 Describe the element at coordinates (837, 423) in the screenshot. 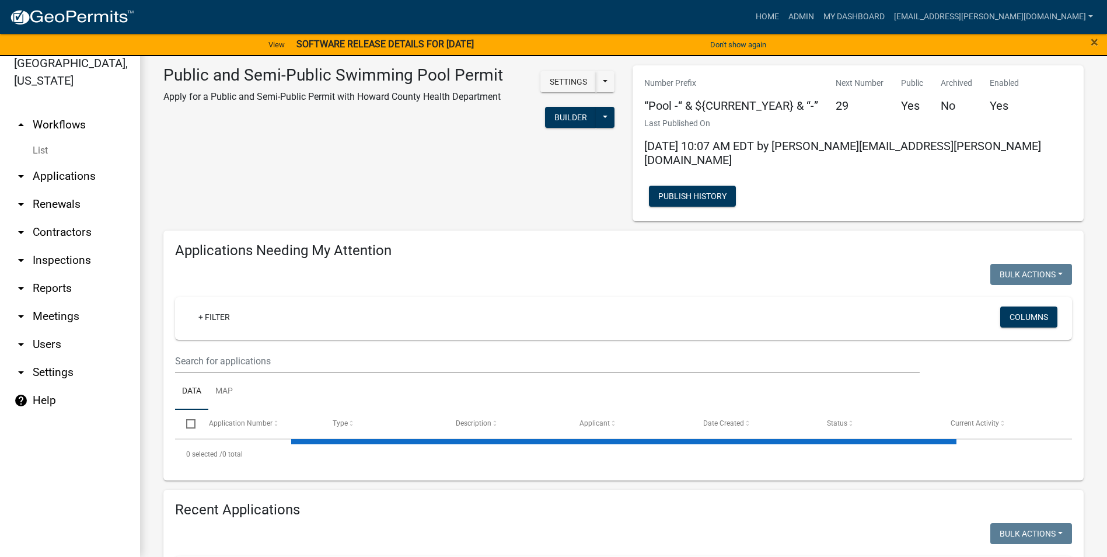

I see `span: Status` at that location.